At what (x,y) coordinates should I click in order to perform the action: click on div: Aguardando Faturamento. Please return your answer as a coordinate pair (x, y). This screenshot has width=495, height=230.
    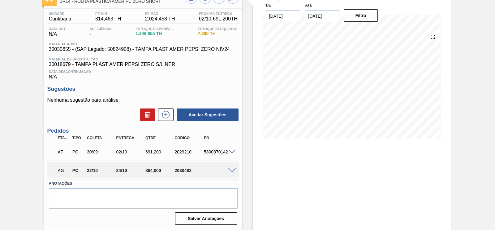
    Looking at the image, I should click on (64, 152).